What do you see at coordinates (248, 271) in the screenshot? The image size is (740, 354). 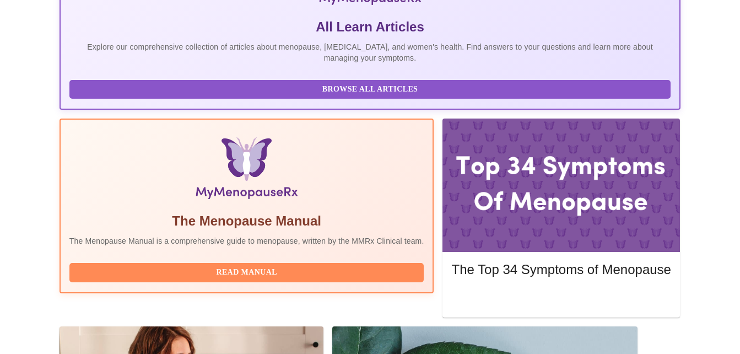 I see `a: Read Manual` at bounding box center [248, 271].